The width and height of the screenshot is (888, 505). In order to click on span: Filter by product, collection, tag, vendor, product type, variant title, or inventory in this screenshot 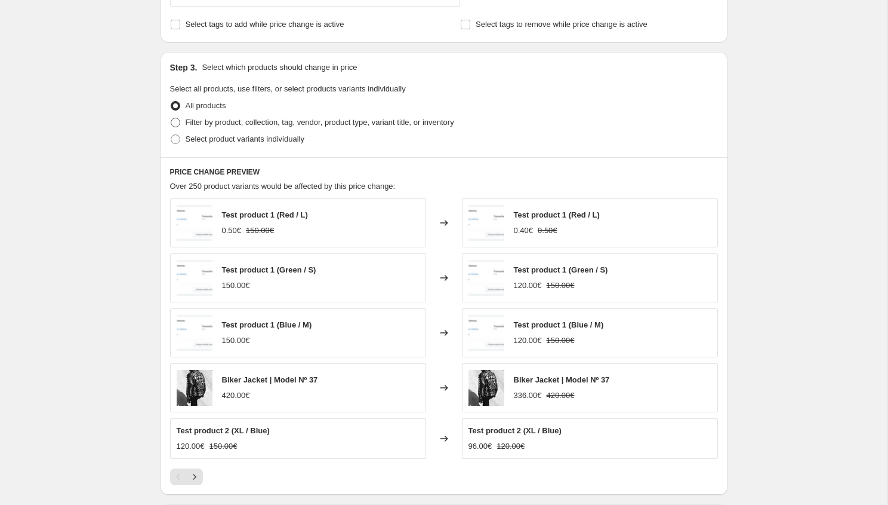, I will do `click(320, 122)`.